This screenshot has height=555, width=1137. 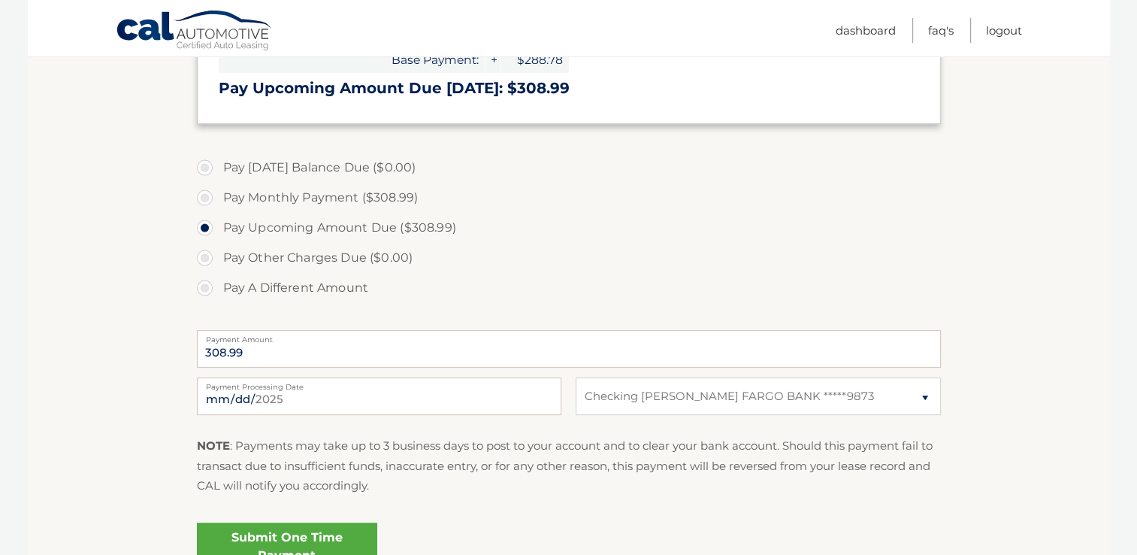 What do you see at coordinates (569, 198) in the screenshot?
I see `label: Pay Monthly Payment ($308.99)` at bounding box center [569, 198].